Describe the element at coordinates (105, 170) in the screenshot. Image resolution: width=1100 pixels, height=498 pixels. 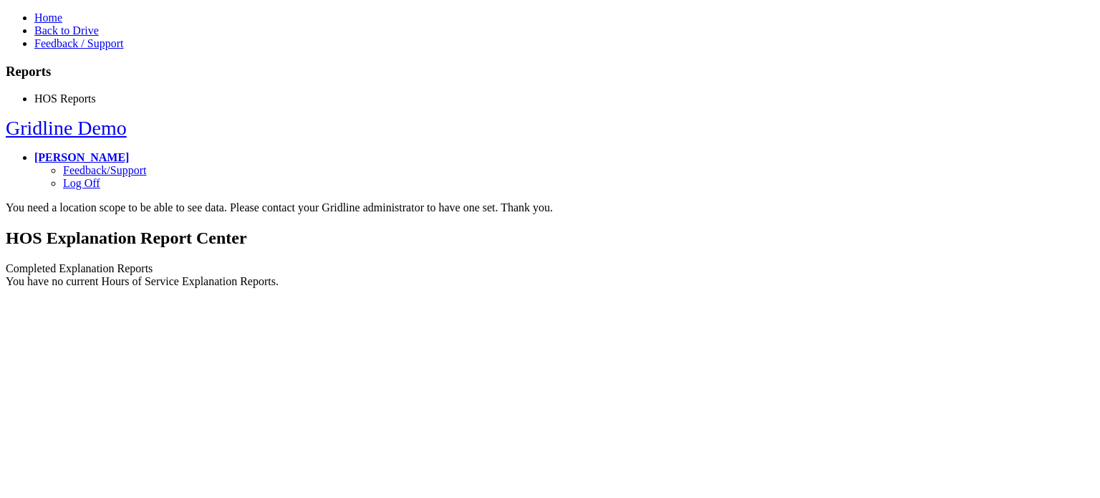
I see `a: Feedback/Support` at that location.